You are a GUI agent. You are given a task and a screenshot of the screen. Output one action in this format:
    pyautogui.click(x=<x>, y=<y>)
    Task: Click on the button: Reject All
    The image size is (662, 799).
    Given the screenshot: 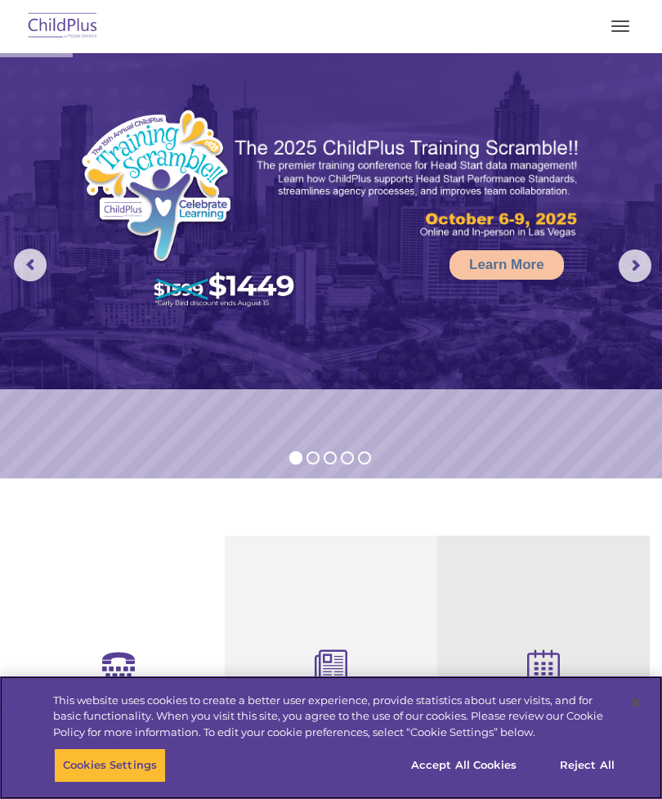 What is the action you would take?
    pyautogui.click(x=587, y=765)
    